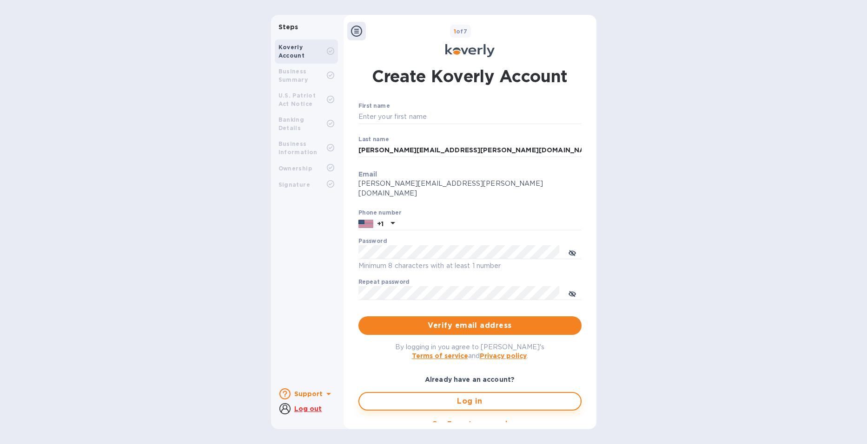 The width and height of the screenshot is (867, 444). What do you see at coordinates (368, 174) in the screenshot?
I see `b: Email` at bounding box center [368, 174].